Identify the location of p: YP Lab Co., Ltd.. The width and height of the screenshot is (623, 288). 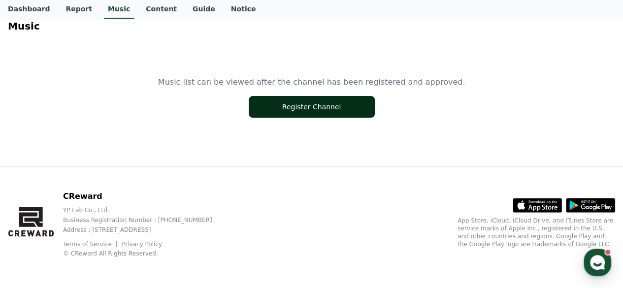
(145, 210).